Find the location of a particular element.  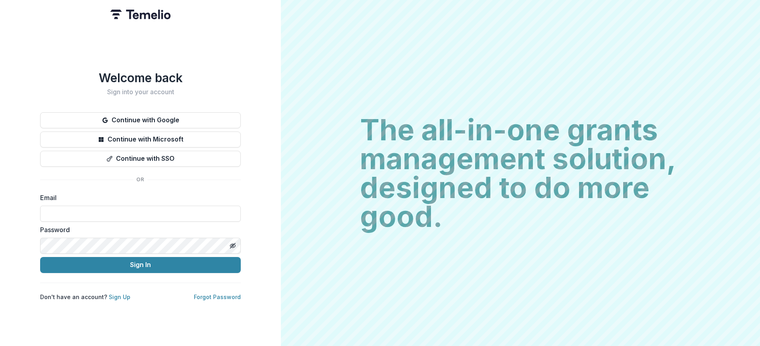

h2: Sign into your account is located at coordinates (140, 92).